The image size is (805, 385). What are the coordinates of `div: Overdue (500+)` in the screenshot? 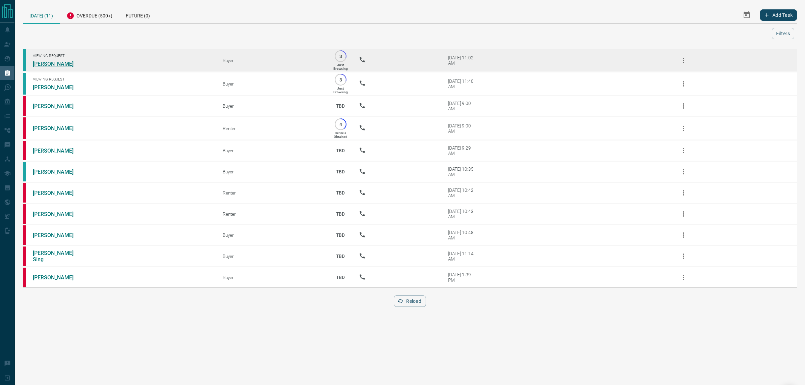 It's located at (89, 15).